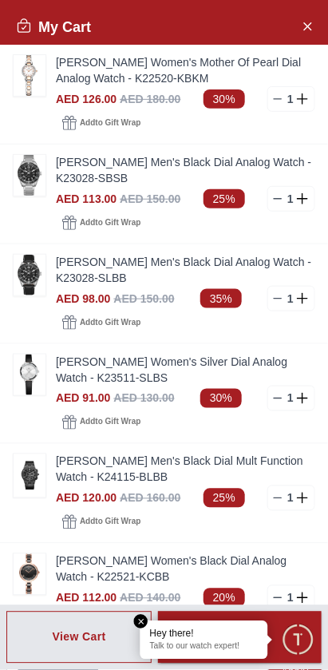 The height and width of the screenshot is (670, 328). I want to click on div: View Cart, so click(79, 637).